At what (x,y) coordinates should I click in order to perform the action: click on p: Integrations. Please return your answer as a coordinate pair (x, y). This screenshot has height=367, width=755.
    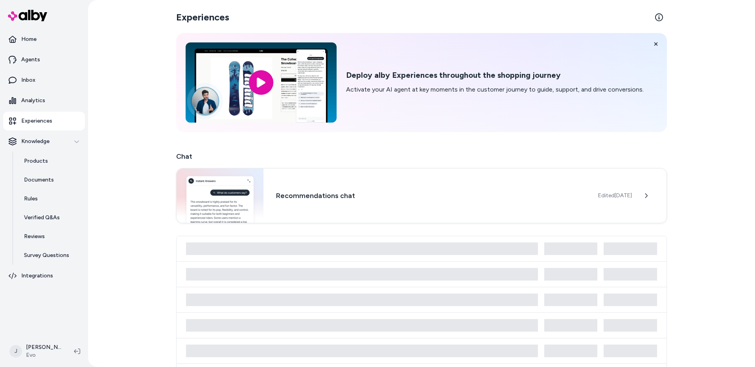
    Looking at the image, I should click on (37, 276).